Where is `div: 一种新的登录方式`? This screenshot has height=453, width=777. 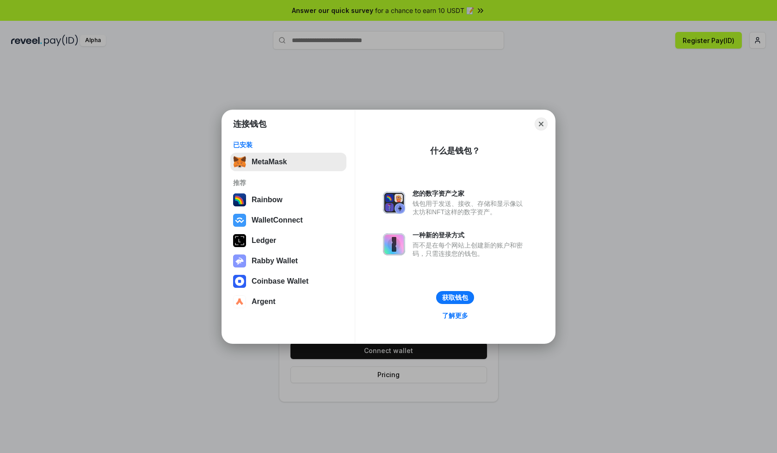
div: 一种新的登录方式 is located at coordinates (470, 235).